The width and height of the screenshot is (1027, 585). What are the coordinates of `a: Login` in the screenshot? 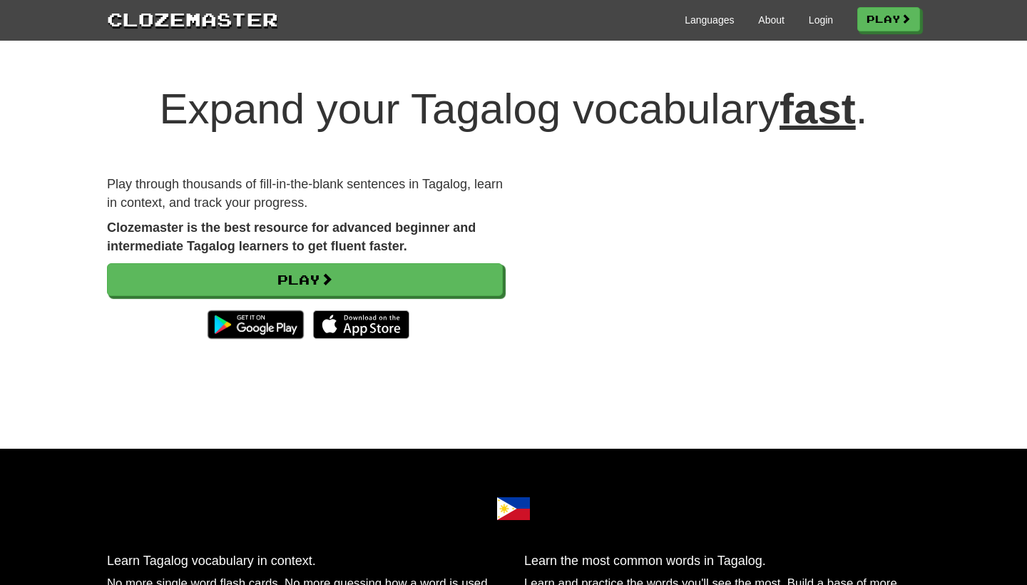 It's located at (821, 20).